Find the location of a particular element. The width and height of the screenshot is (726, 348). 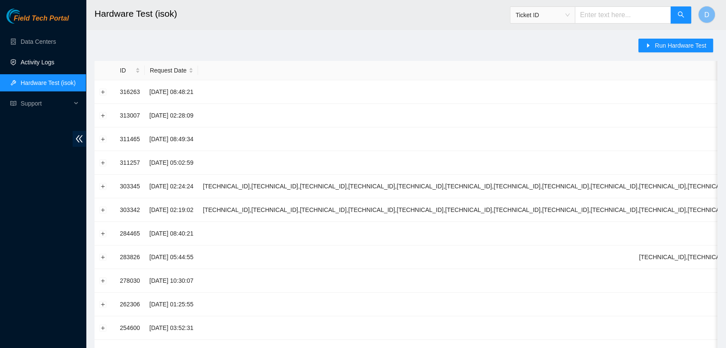

span: Support is located at coordinates (46, 103).